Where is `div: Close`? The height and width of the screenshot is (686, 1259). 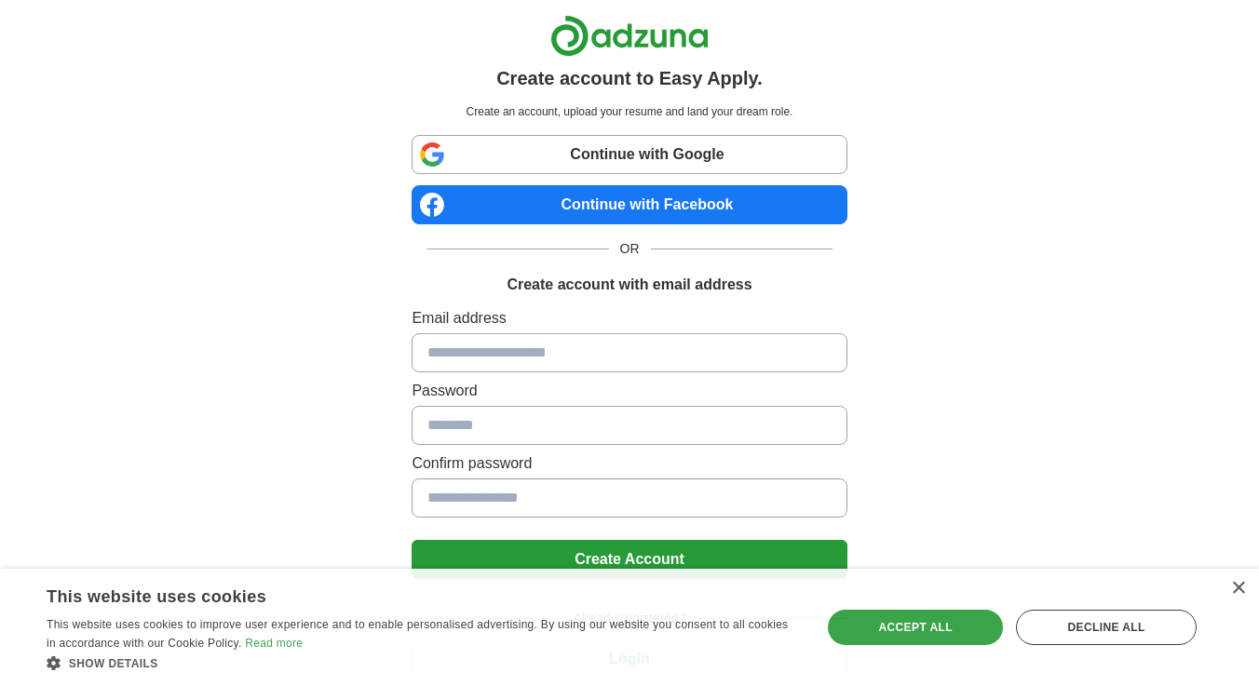 div: Close is located at coordinates (1237, 588).